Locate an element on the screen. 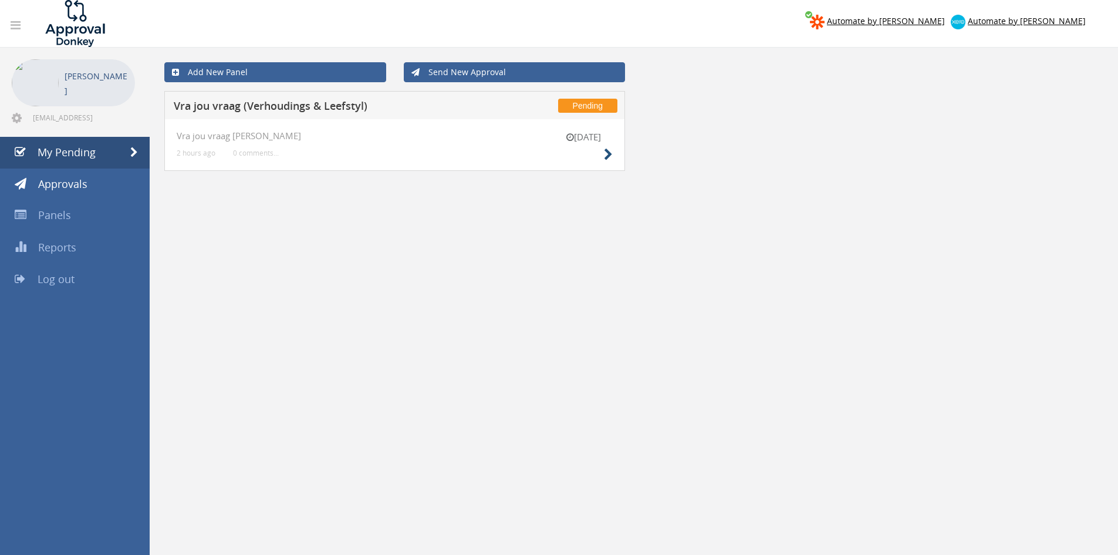 The image size is (1118, 555). span: Pending is located at coordinates (588, 106).